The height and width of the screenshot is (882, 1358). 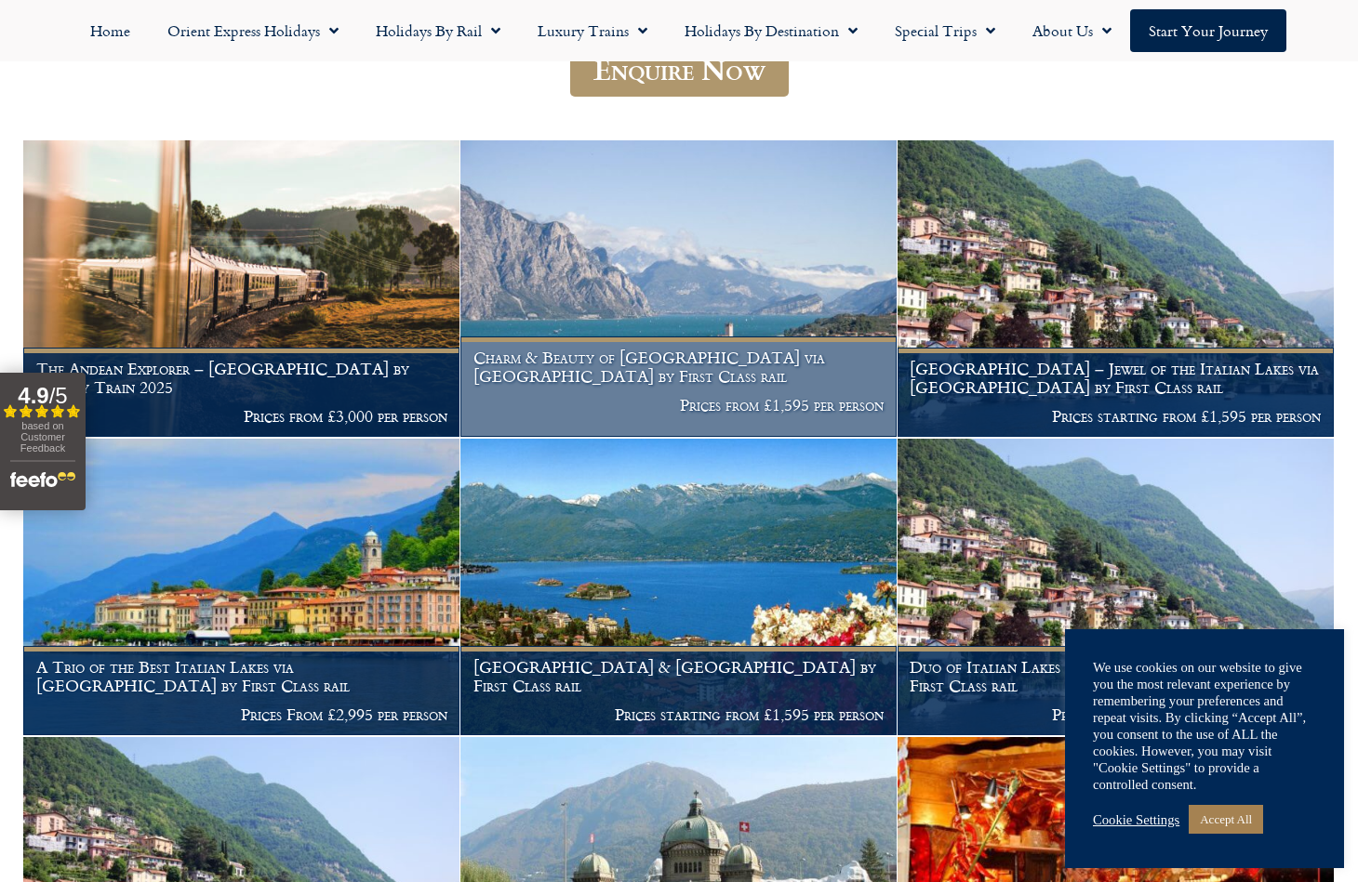 I want to click on a: Home, so click(x=110, y=31).